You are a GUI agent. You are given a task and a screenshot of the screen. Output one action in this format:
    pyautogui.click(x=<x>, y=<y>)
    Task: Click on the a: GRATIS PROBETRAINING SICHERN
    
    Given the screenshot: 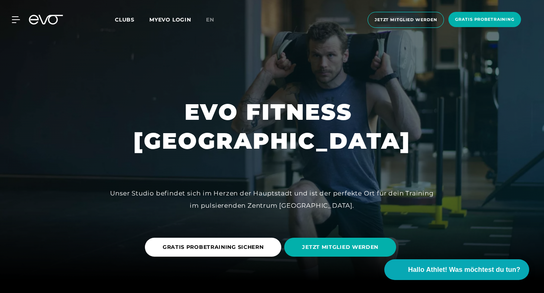 What is the action you would take?
    pyautogui.click(x=215, y=247)
    